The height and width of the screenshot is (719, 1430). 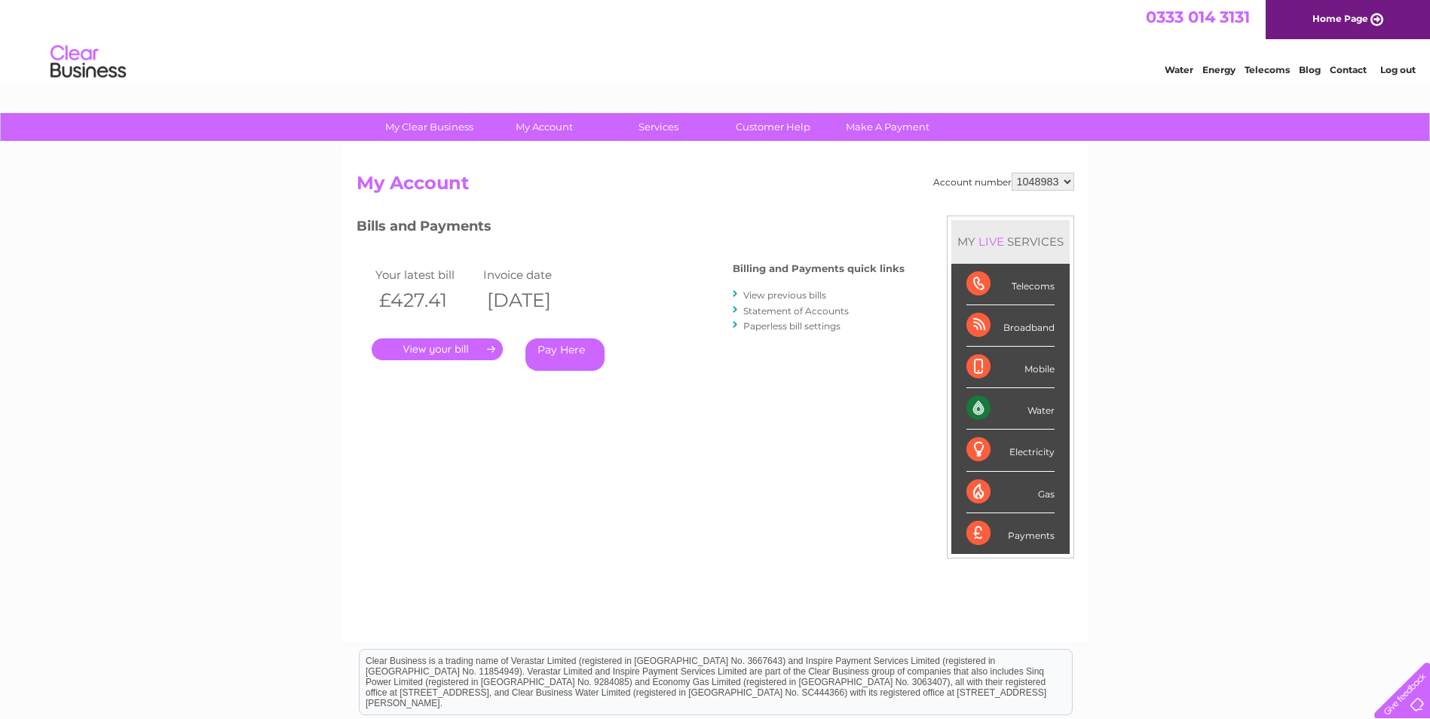 What do you see at coordinates (715, 187) in the screenshot?
I see `h2: My Account` at bounding box center [715, 187].